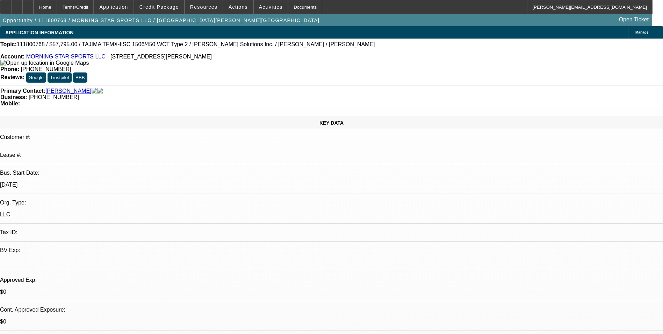  What do you see at coordinates (238, 7) in the screenshot?
I see `button: Actions` at bounding box center [238, 7].